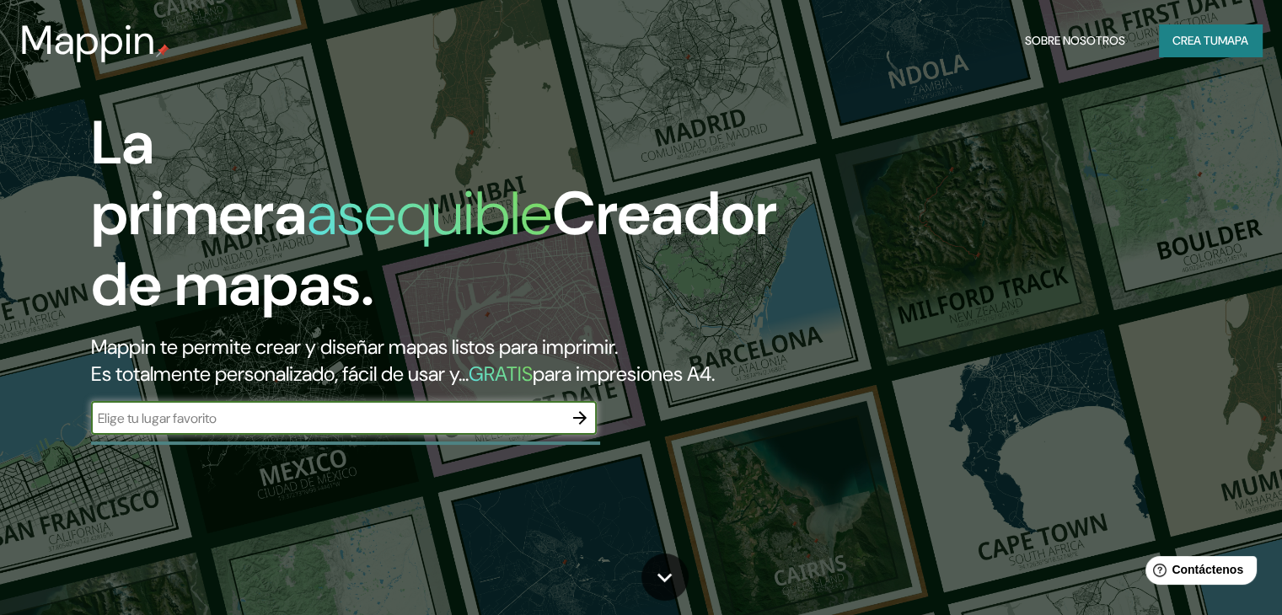 This screenshot has height=615, width=1282. What do you see at coordinates (88, 40) in the screenshot?
I see `font: Mappin` at bounding box center [88, 40].